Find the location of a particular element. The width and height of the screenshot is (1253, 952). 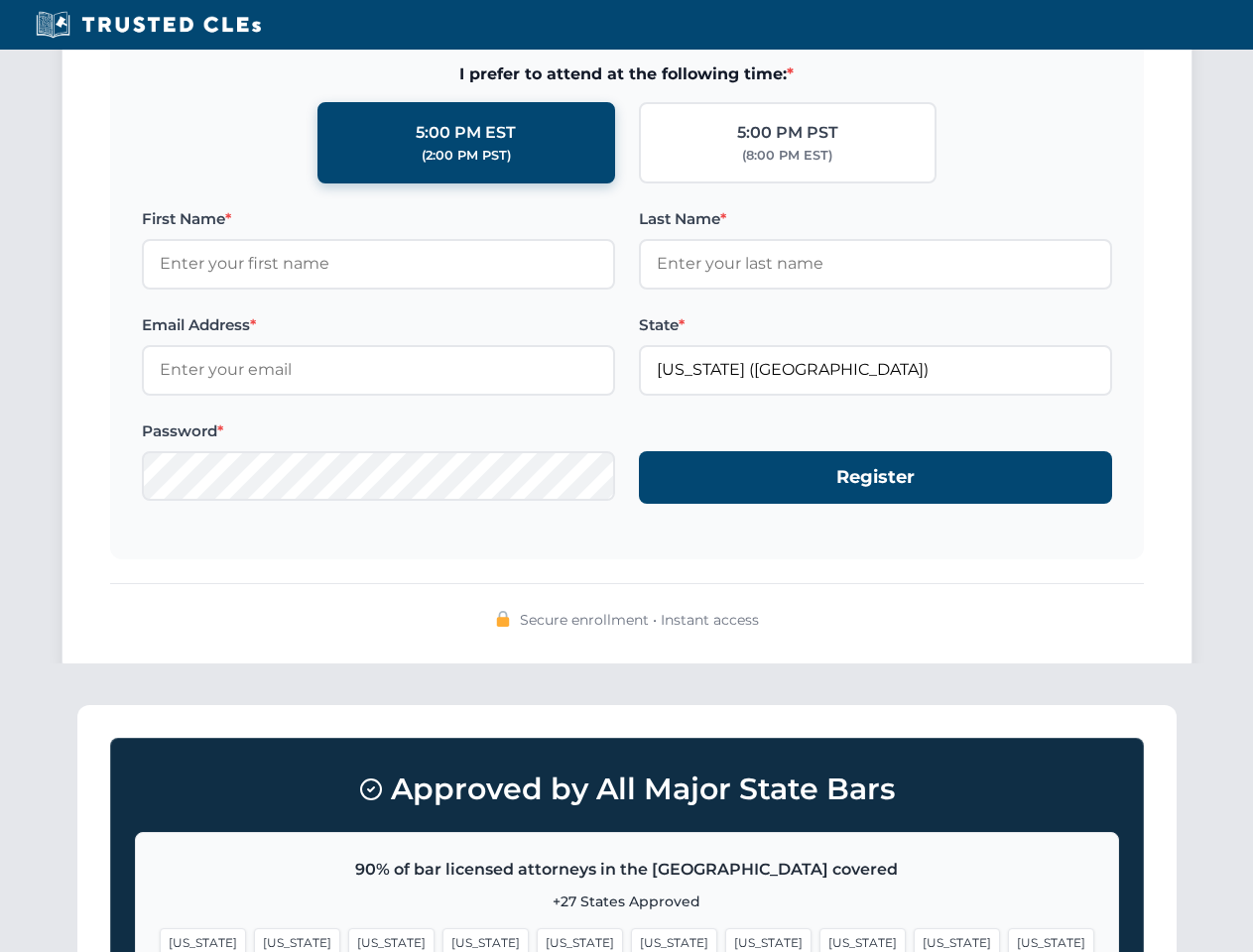

label: Last Name is located at coordinates (875, 219).